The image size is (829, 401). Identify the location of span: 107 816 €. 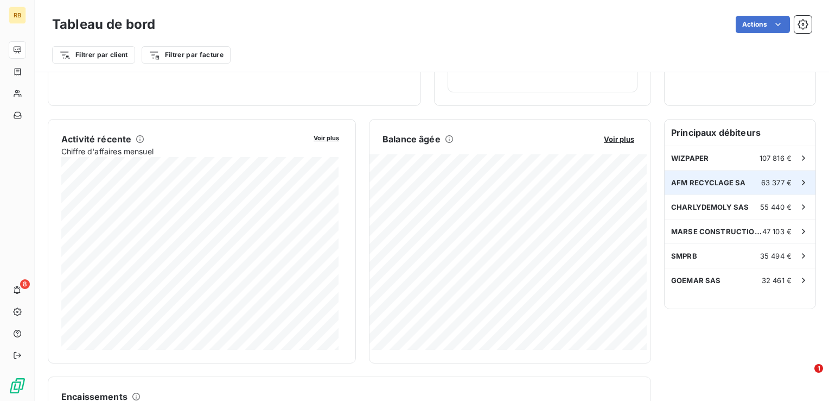
(776, 158).